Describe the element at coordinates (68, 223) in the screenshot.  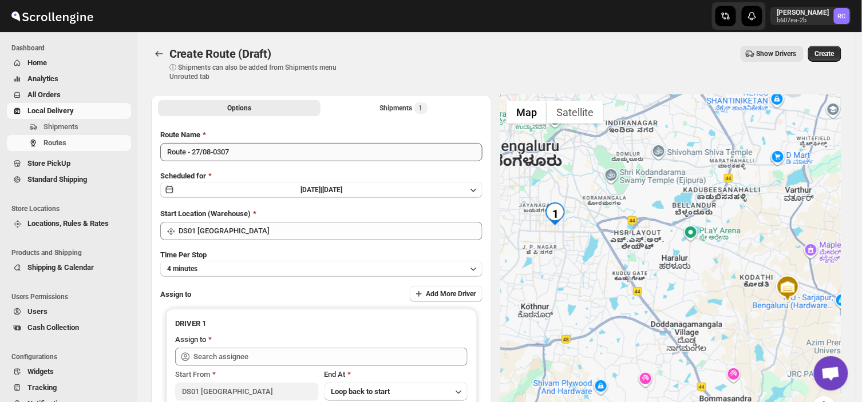
I see `span: Locations, Rules & Rates` at that location.